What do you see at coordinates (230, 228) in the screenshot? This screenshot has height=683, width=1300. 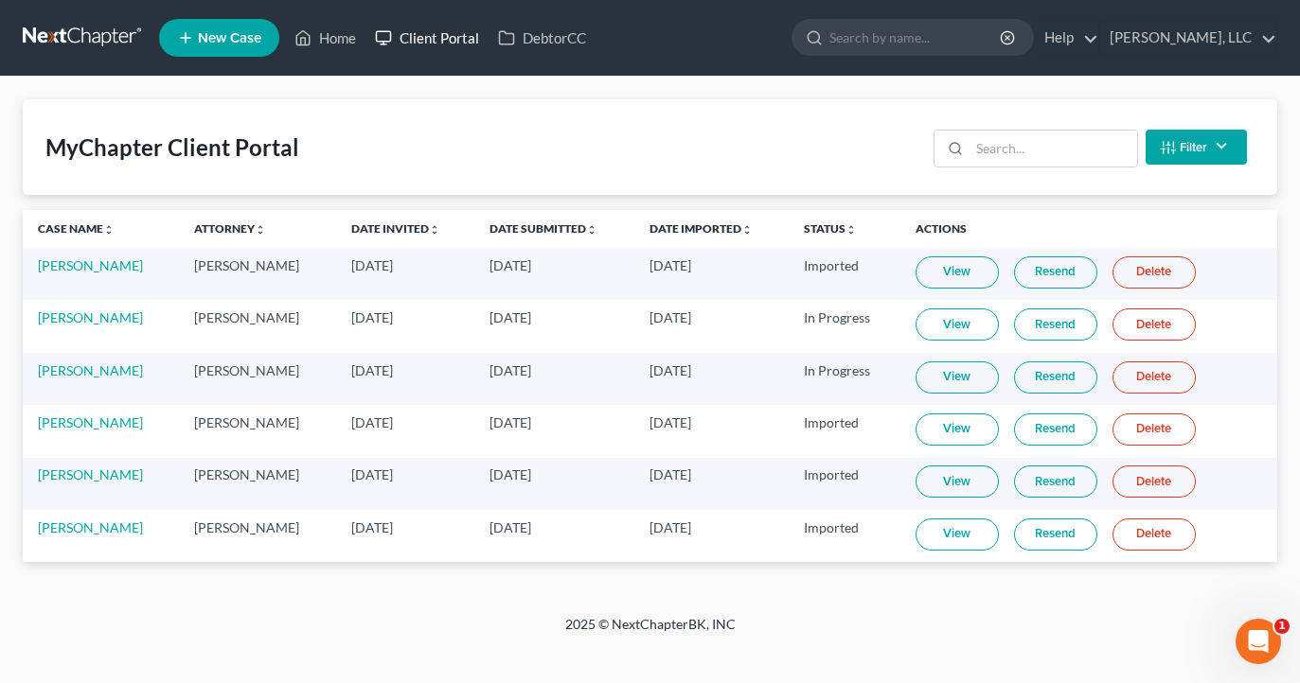 I see `a: Attorneyunfold_more` at bounding box center [230, 228].